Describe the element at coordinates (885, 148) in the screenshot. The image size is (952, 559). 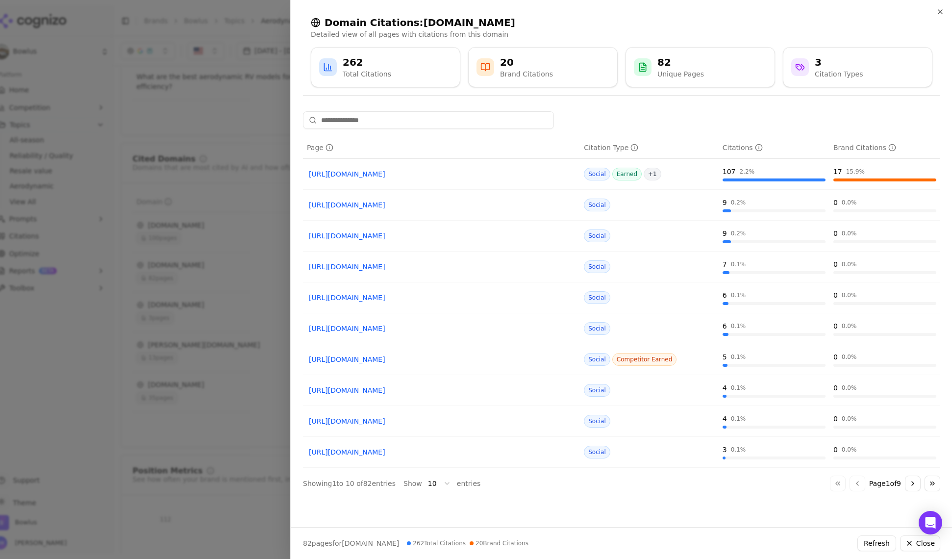
I see `th: brandCitationCount` at that location.